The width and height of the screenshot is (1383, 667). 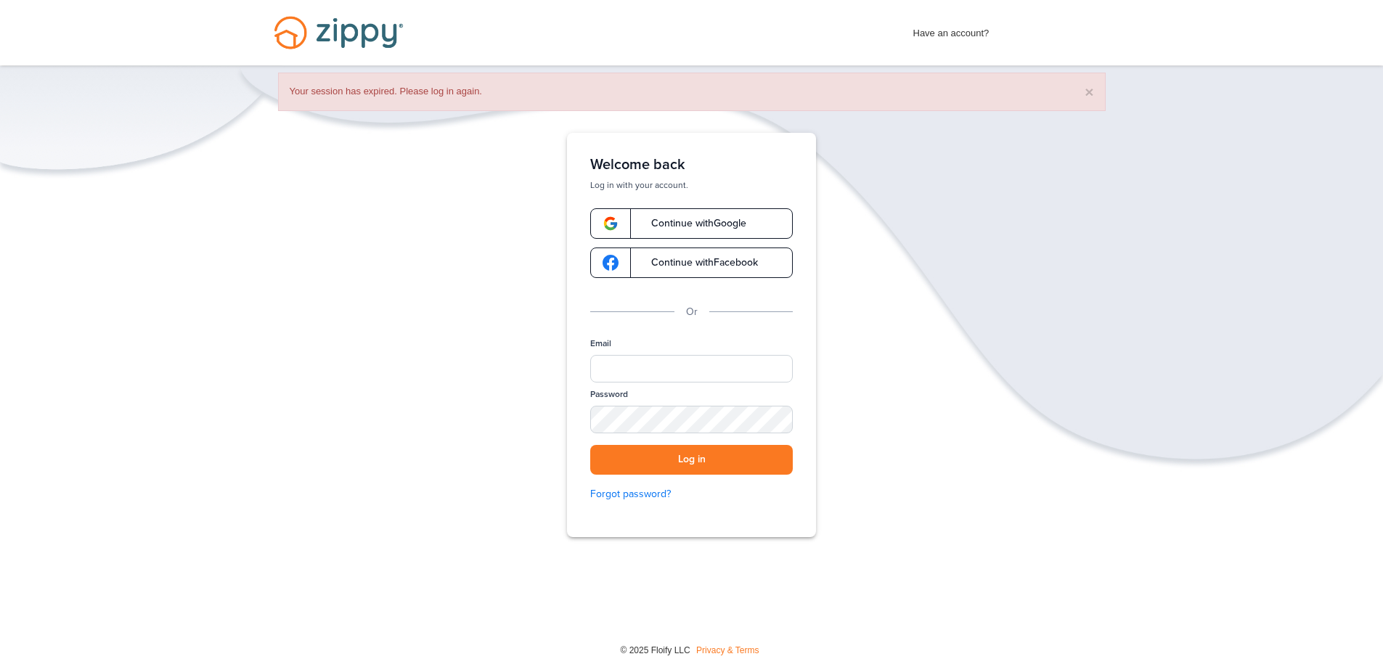 What do you see at coordinates (691, 263) in the screenshot?
I see `a: google-logoContinue withFacebook` at bounding box center [691, 263].